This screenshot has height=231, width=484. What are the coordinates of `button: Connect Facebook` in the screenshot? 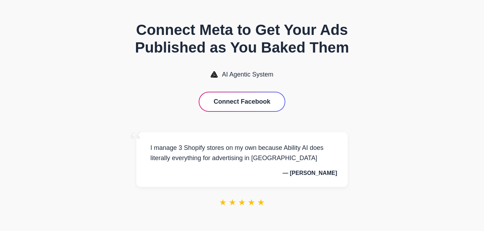 It's located at (241, 101).